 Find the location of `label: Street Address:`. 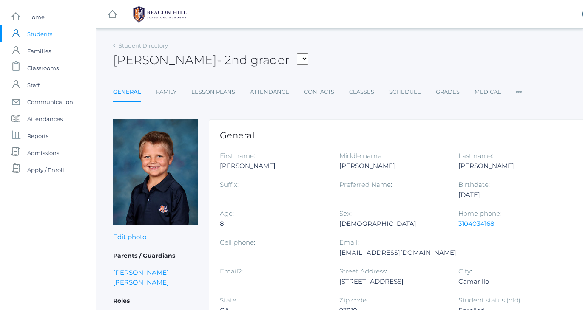

label: Street Address: is located at coordinates (363, 271).